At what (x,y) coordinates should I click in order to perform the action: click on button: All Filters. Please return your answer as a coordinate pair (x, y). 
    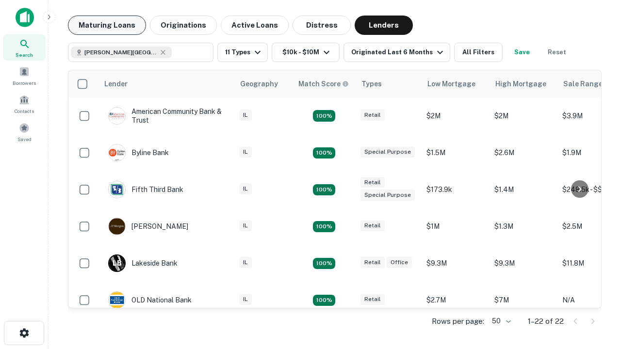
    Looking at the image, I should click on (478, 52).